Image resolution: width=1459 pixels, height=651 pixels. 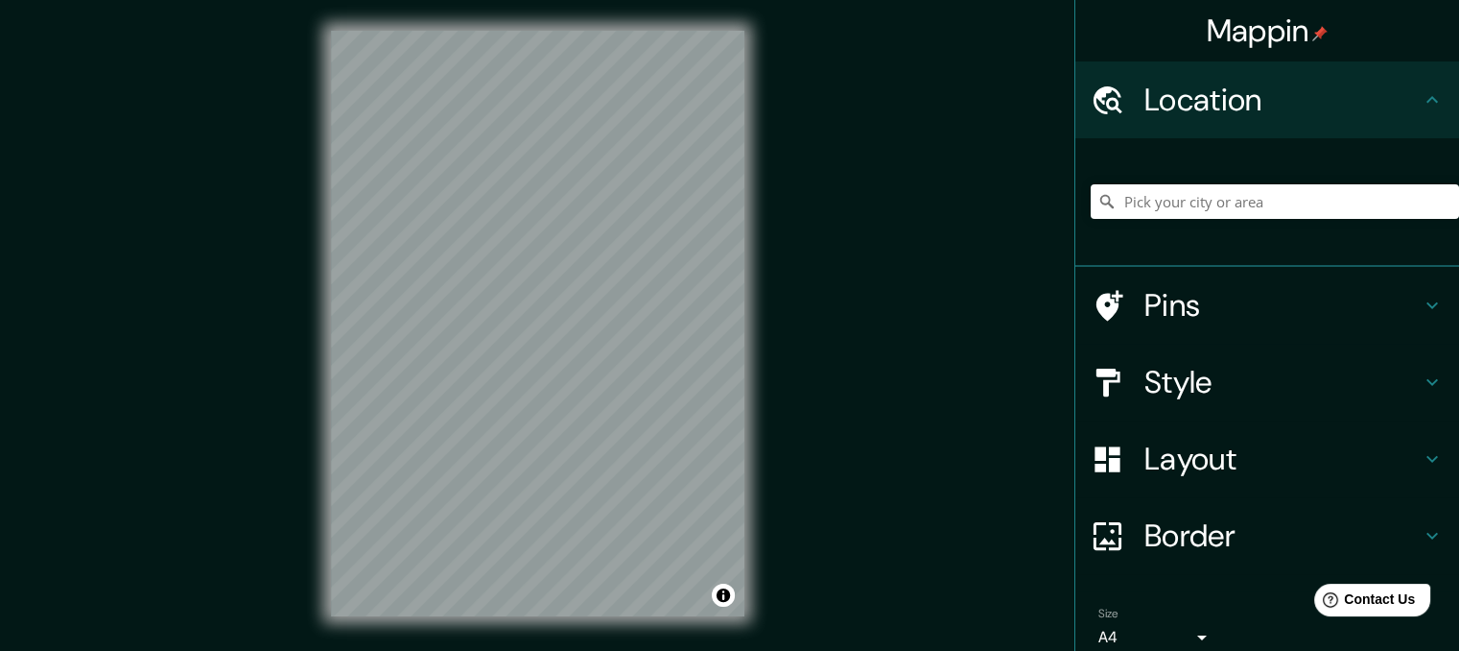 I want to click on div: Location, so click(x=1267, y=100).